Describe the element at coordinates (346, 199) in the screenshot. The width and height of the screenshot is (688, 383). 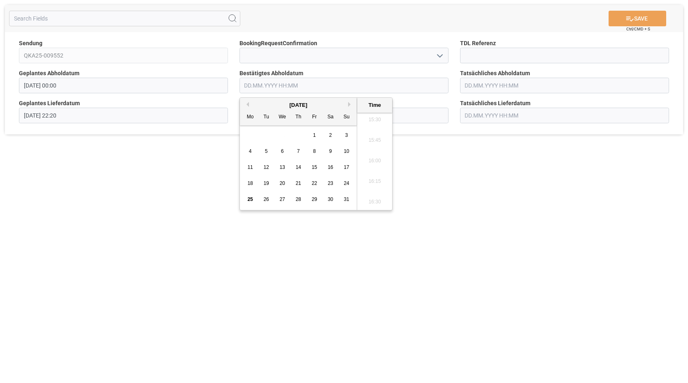
I see `span: 31` at that location.